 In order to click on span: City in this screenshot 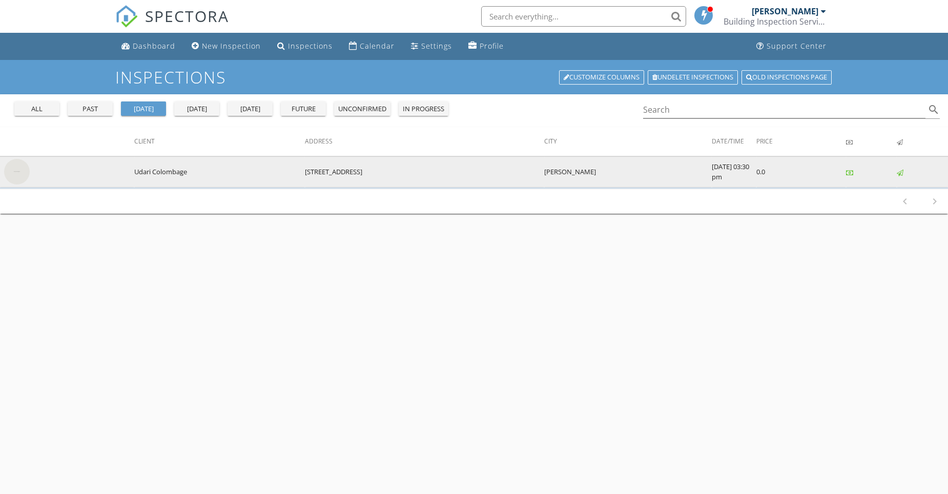, I will do `click(550, 141)`.